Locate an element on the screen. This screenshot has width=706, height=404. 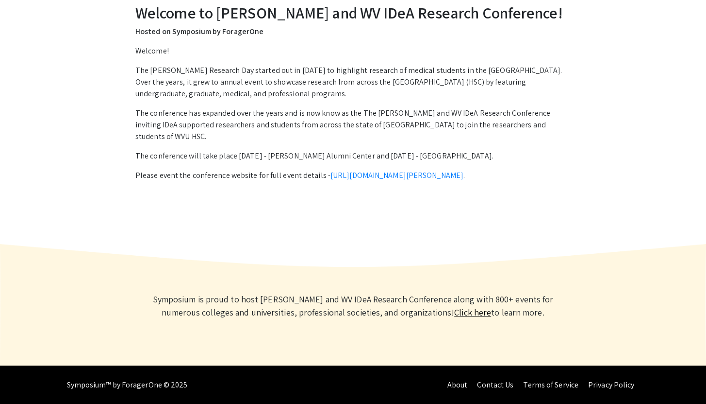
p: Welcome! is located at coordinates (353, 51).